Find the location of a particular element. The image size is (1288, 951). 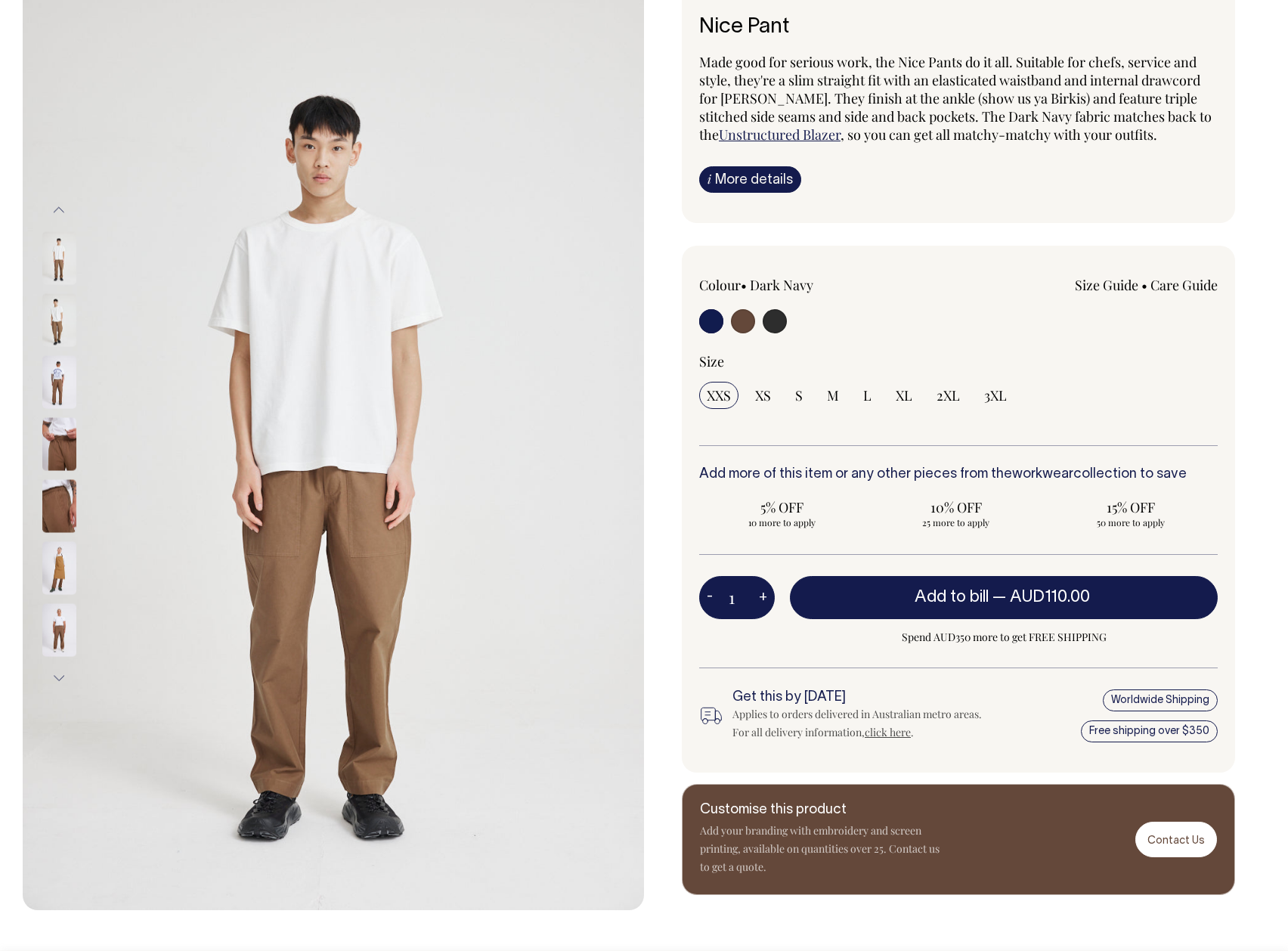

span: 10% OFF is located at coordinates (956, 507).